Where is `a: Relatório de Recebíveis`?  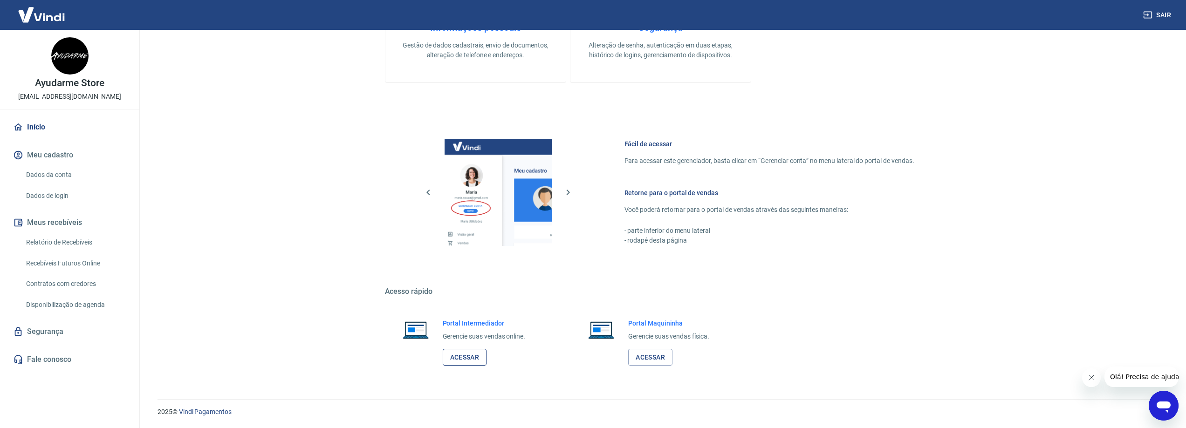
a: Relatório de Recebíveis is located at coordinates (75, 242).